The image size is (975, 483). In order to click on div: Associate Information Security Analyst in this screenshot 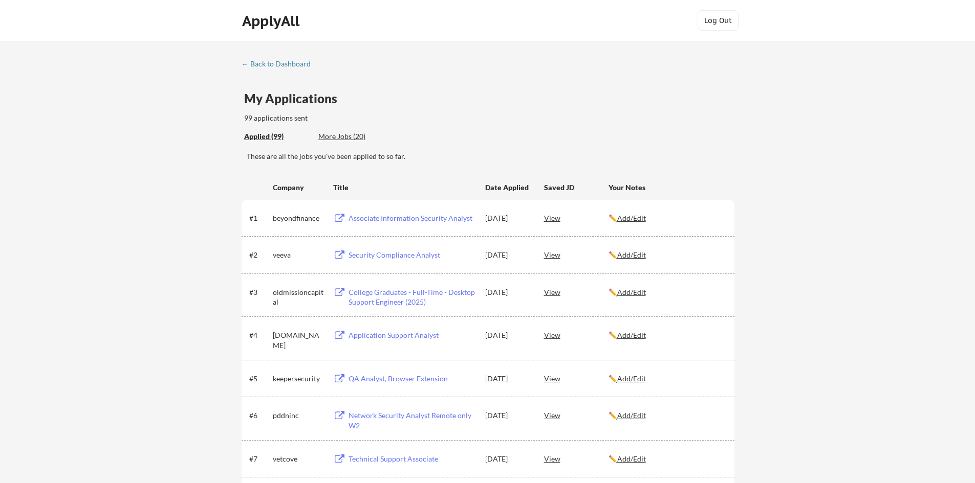, I will do `click(412, 218)`.